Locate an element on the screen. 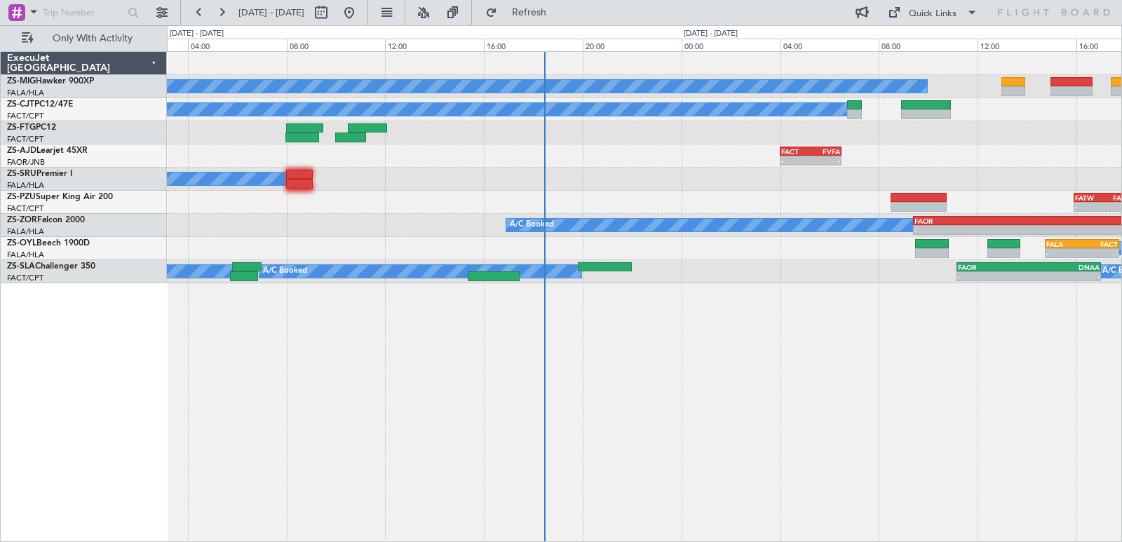  span: ZS-SRU is located at coordinates (22, 174).